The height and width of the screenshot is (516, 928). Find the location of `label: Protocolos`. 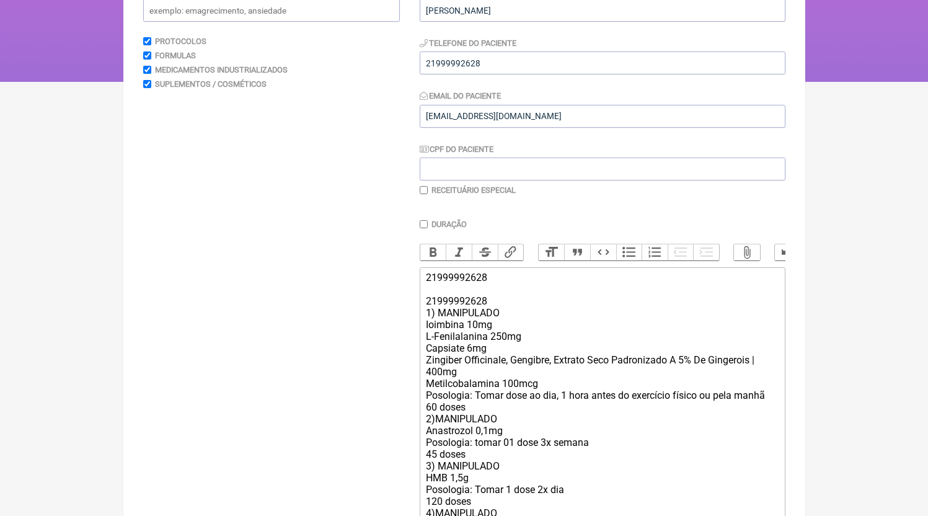

label: Protocolos is located at coordinates (180, 41).